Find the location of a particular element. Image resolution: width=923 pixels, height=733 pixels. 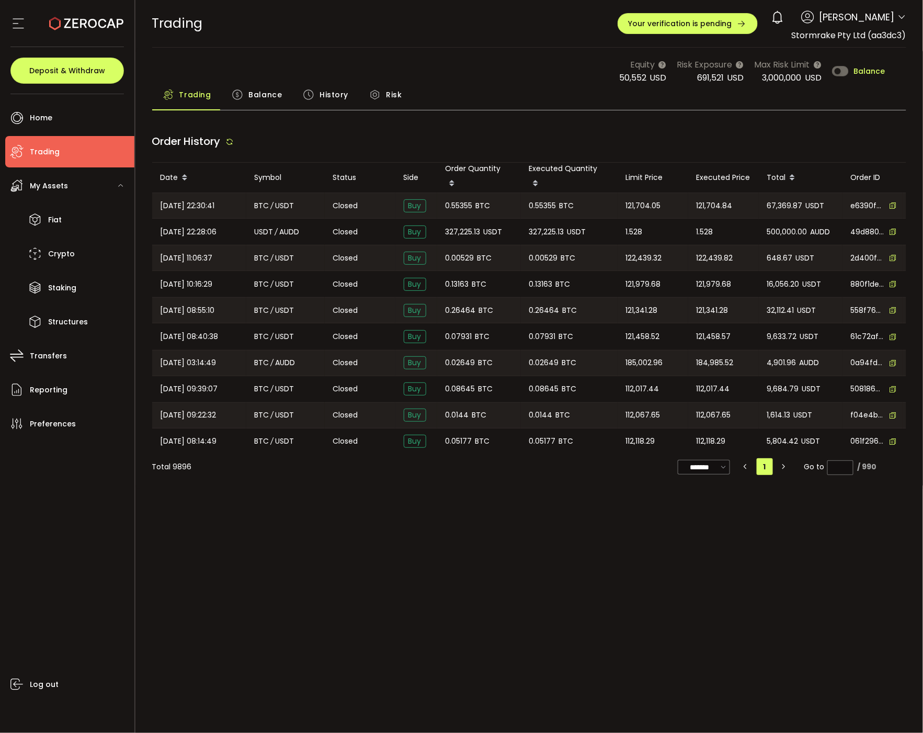

span: 0.55355 is located at coordinates (543, 206).